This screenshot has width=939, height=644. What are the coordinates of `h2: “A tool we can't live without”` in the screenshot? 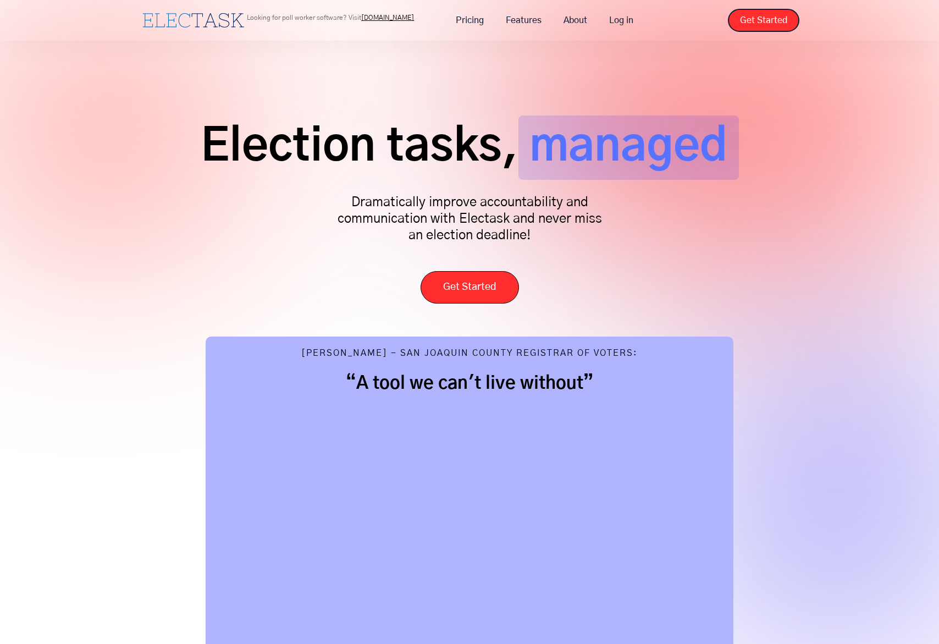 It's located at (470, 383).